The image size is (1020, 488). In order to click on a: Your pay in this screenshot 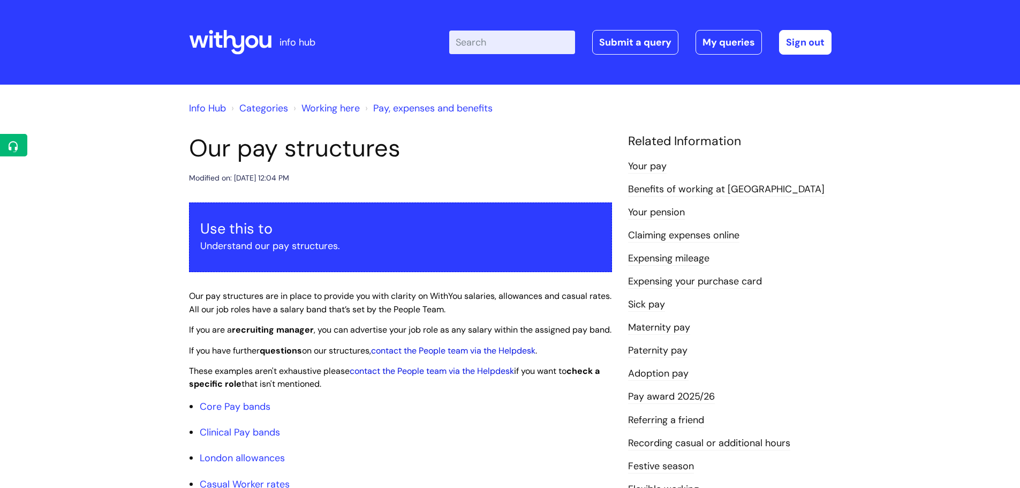, I will do `click(647, 167)`.